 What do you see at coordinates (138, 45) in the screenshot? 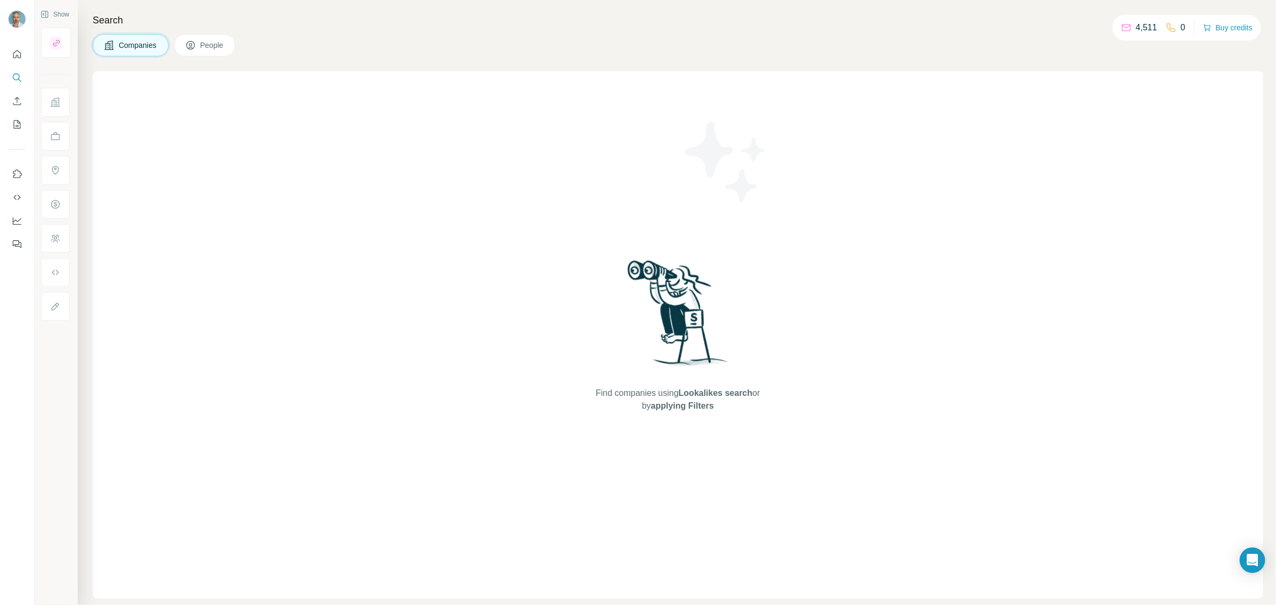
I see `span: Companies` at bounding box center [138, 45].